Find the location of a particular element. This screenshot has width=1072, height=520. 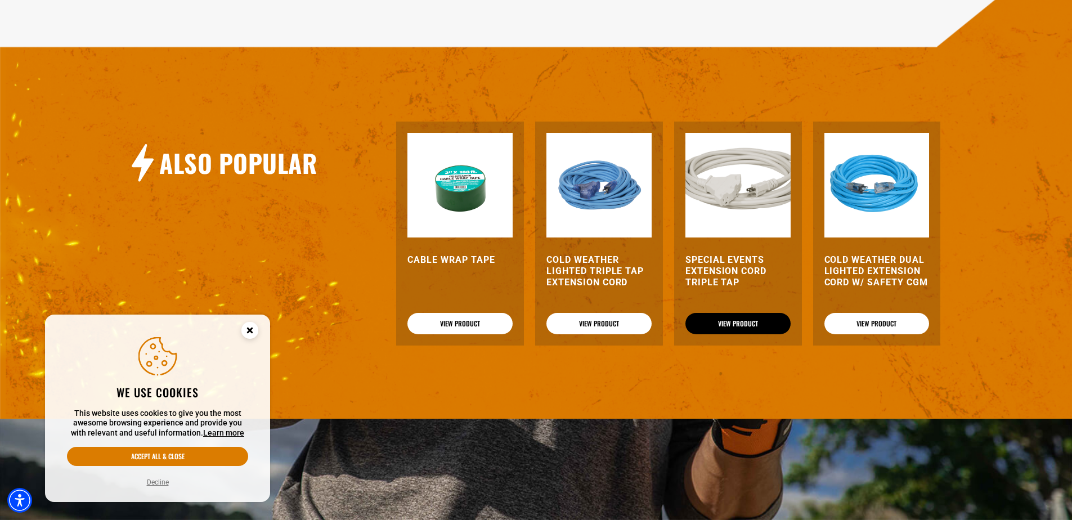

h2: Also Popular is located at coordinates (238, 163).